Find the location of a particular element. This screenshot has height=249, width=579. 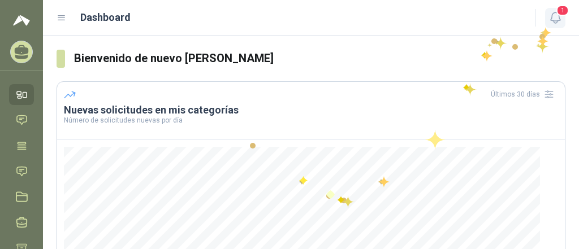

div: Últimos 30 días is located at coordinates (524, 94).